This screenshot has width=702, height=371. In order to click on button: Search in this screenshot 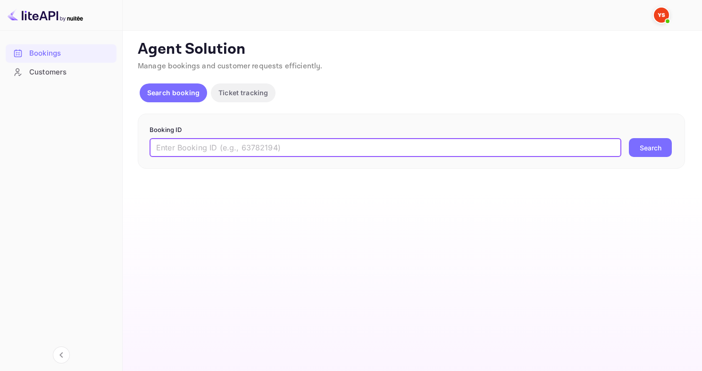, I will do `click(650, 148)`.